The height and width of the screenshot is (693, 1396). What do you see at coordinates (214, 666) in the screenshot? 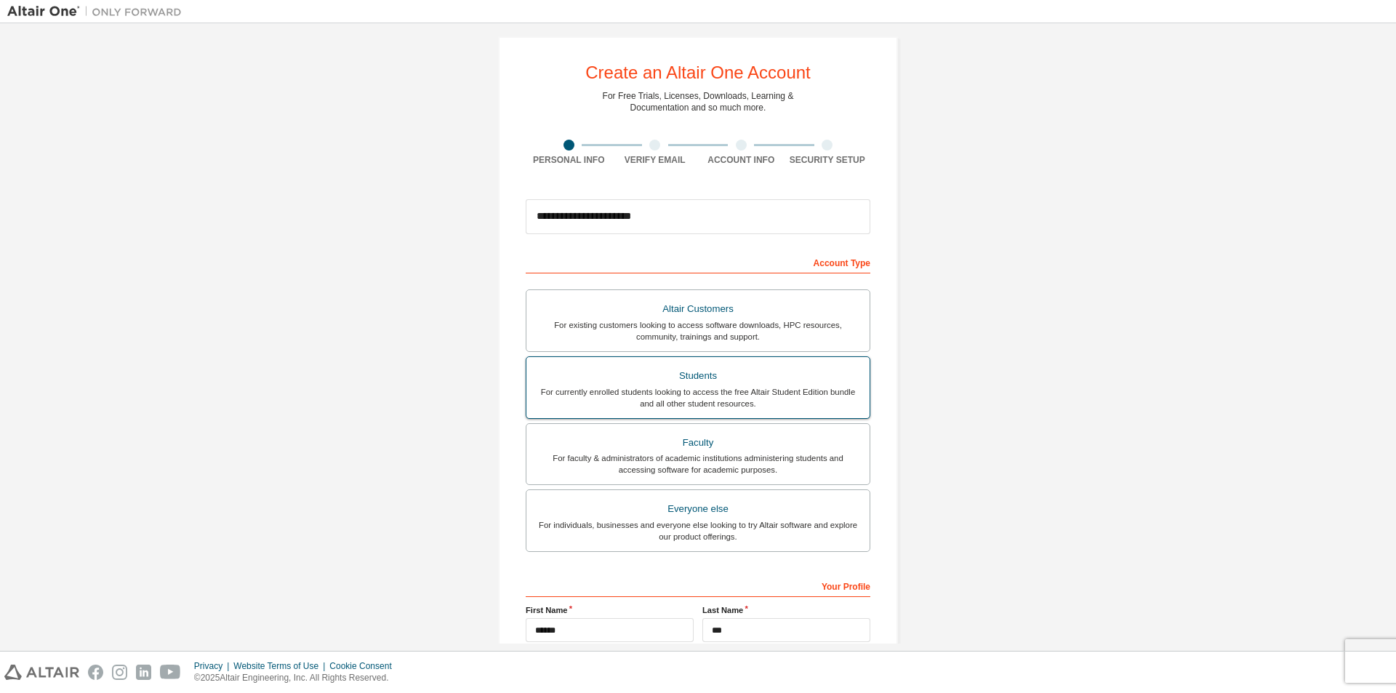
I see `div: Privacy` at bounding box center [214, 666].